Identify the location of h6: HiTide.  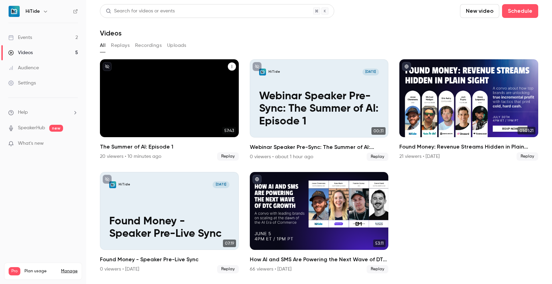
(33, 11).